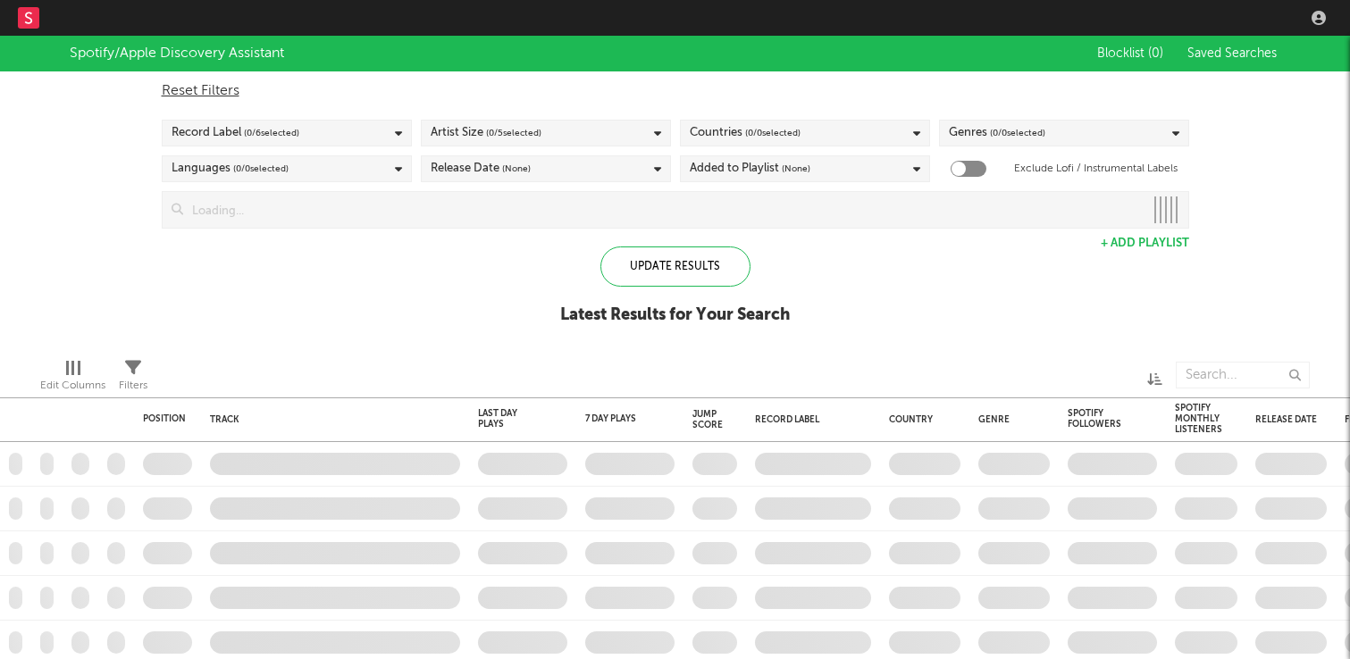 The height and width of the screenshot is (659, 1350). Describe the element at coordinates (1198, 419) in the screenshot. I see `div: Spotify Monthly Listeners` at that location.